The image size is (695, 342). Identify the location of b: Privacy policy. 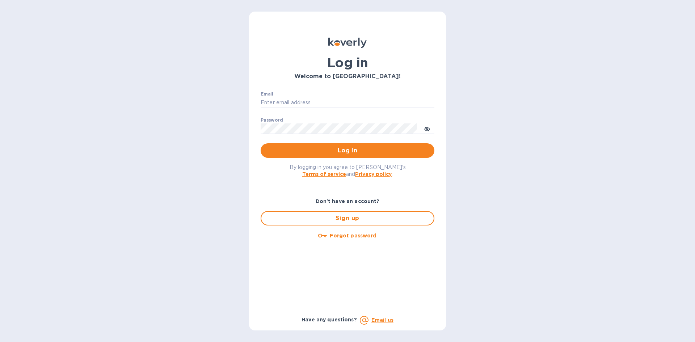
(373, 174).